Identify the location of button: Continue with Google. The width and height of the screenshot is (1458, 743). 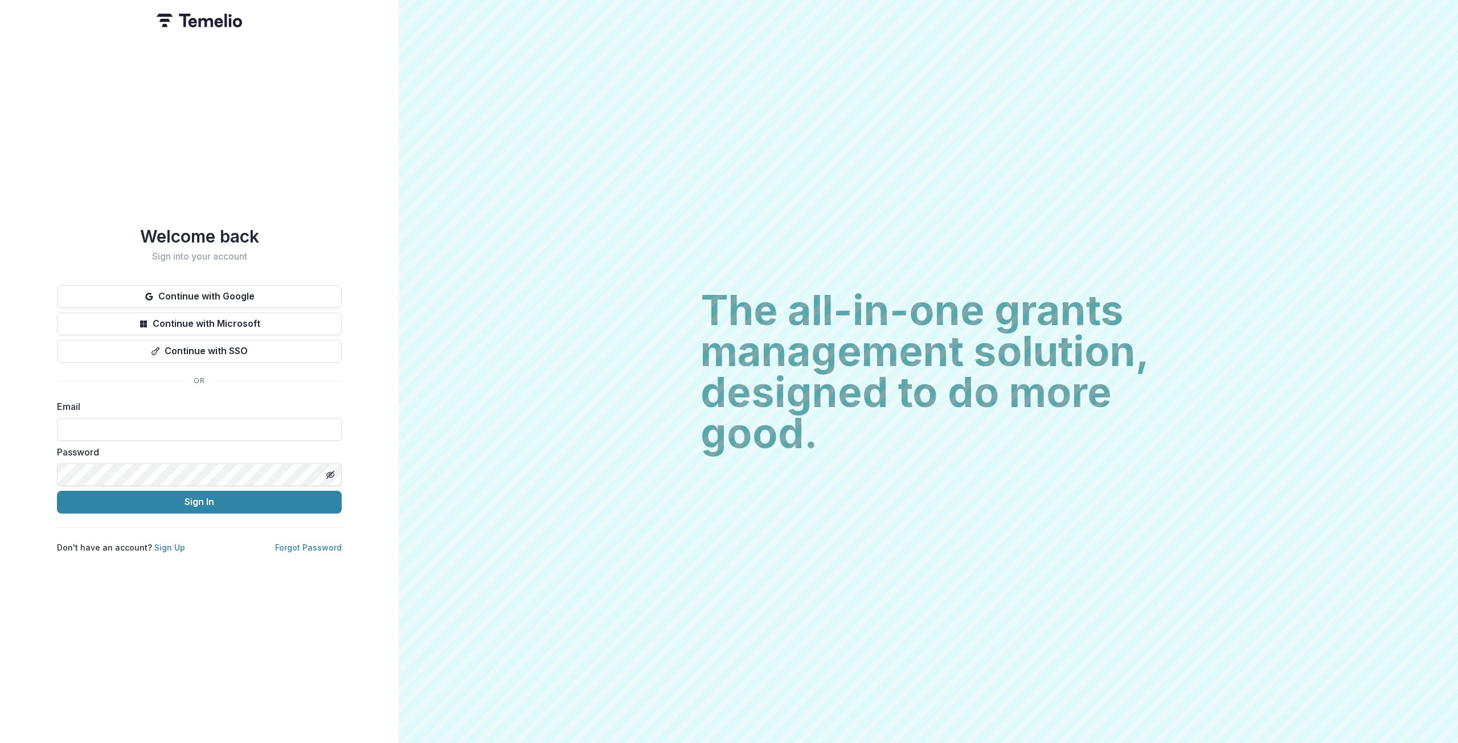
(199, 297).